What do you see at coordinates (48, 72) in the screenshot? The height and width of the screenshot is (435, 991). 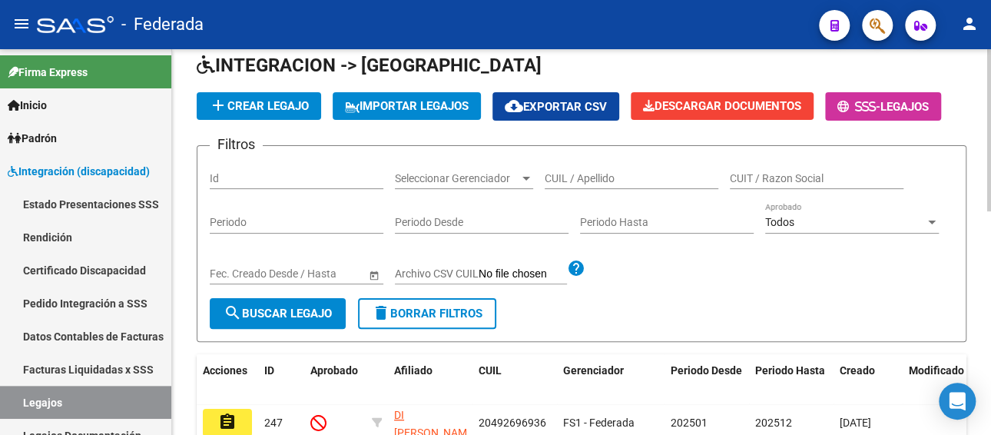 I see `span: Firma Express` at bounding box center [48, 72].